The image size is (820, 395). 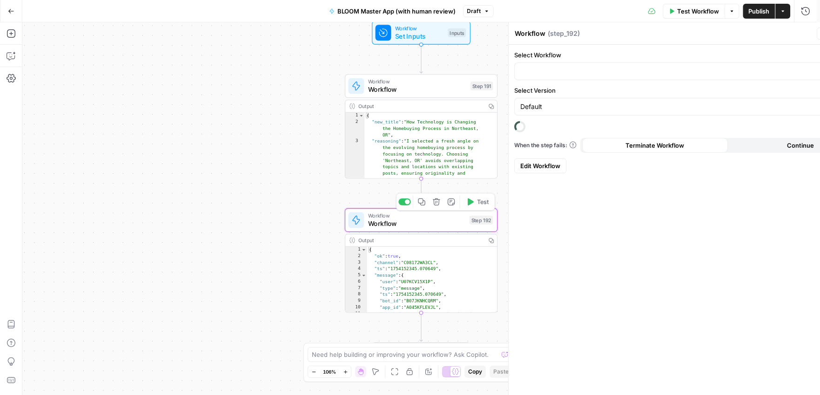 I want to click on span: Toggle code folding, rows 1 through 54, so click(x=364, y=250).